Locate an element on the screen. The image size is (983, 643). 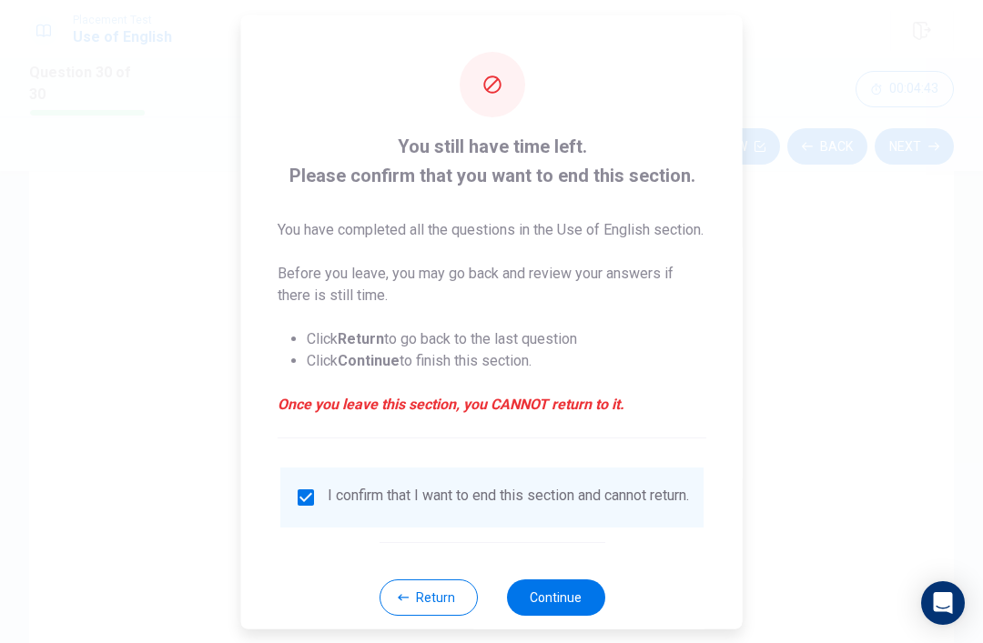
em: Once you leave this section, you CANNOT return to it. is located at coordinates (491, 404).